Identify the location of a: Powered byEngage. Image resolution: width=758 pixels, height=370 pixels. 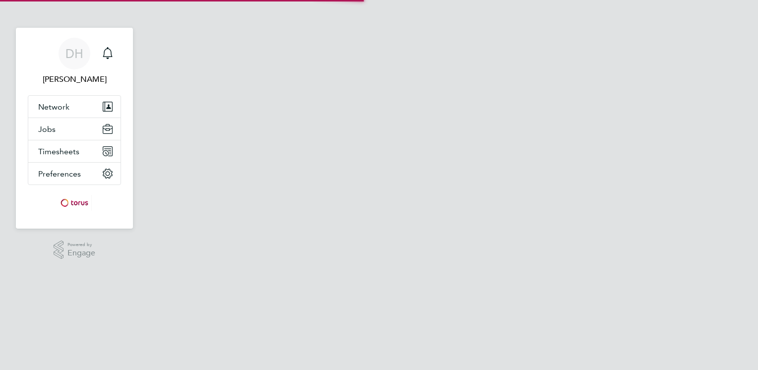
(74, 250).